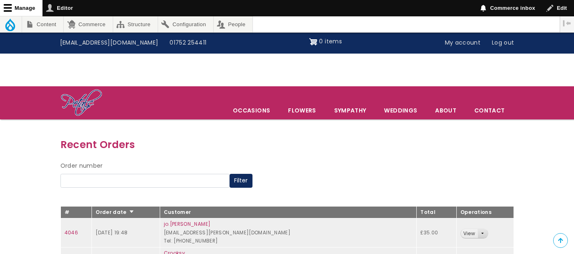  I want to click on img: Shopping cart, so click(313, 42).